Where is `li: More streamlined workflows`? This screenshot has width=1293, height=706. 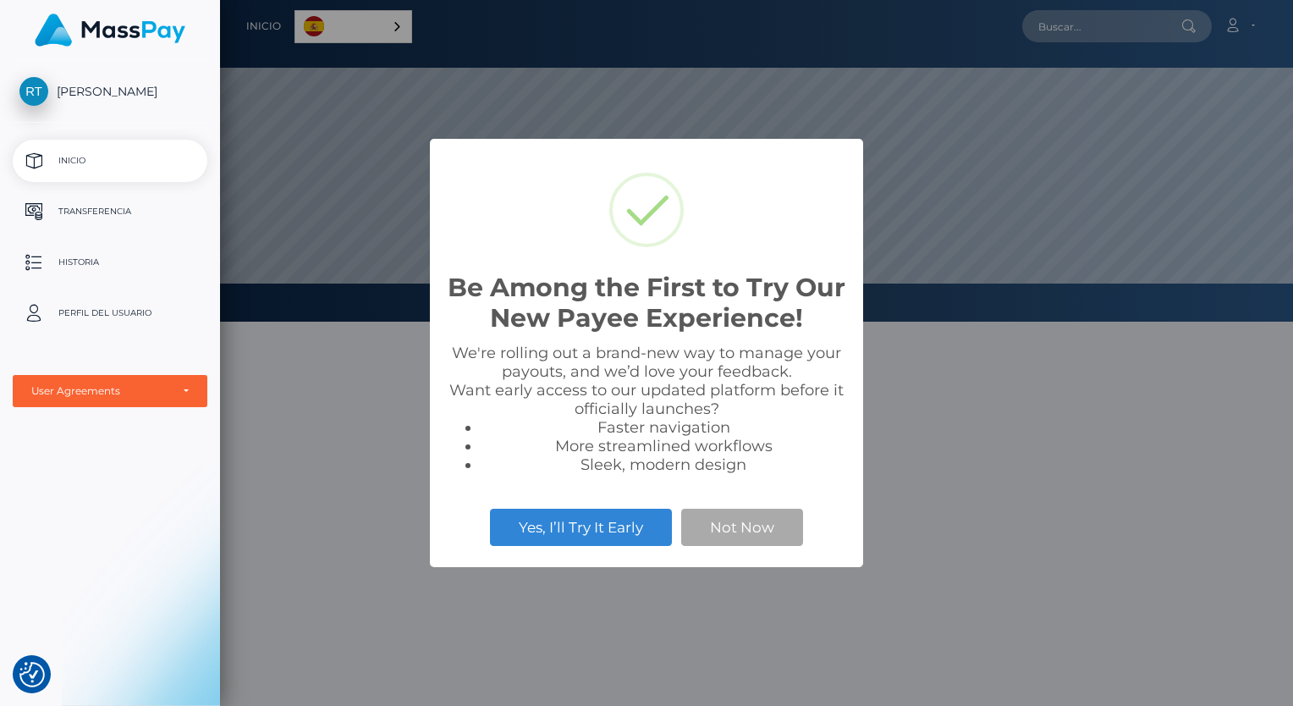
li: More streamlined workflows is located at coordinates (664, 446).